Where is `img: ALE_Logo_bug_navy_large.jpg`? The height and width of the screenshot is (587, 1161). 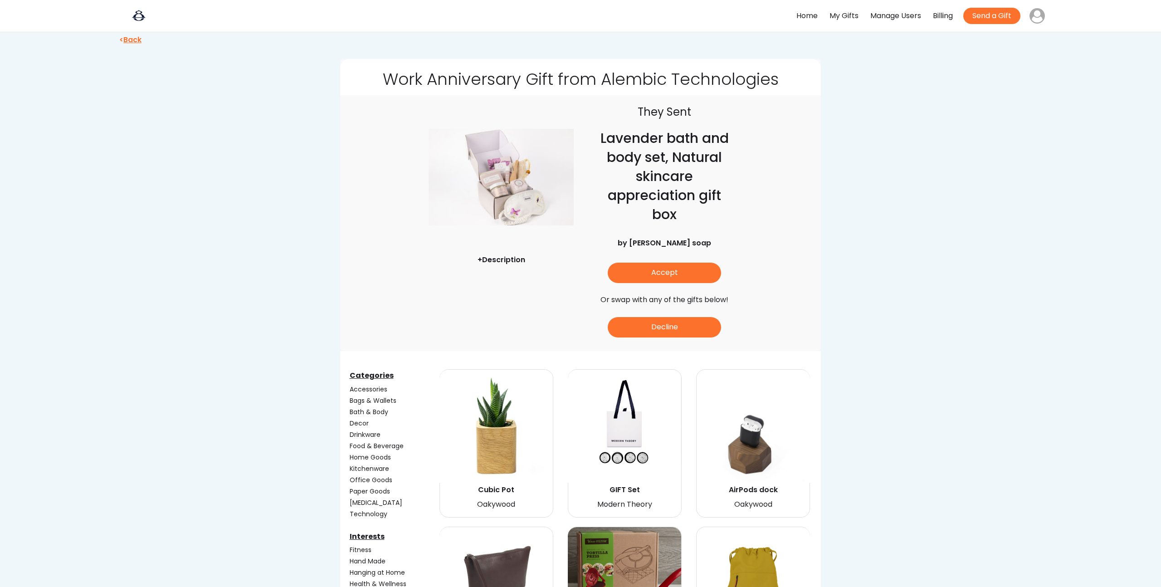
img: ALE_Logo_bug_navy_large.jpg is located at coordinates (139, 16).